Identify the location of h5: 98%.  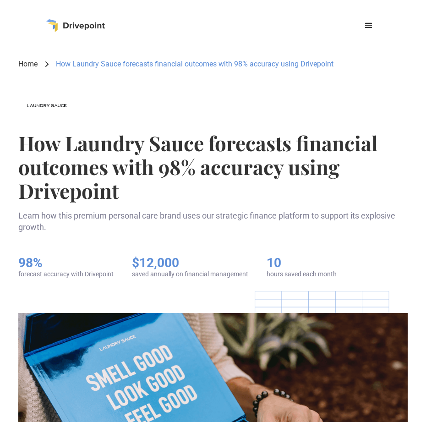
(66, 263).